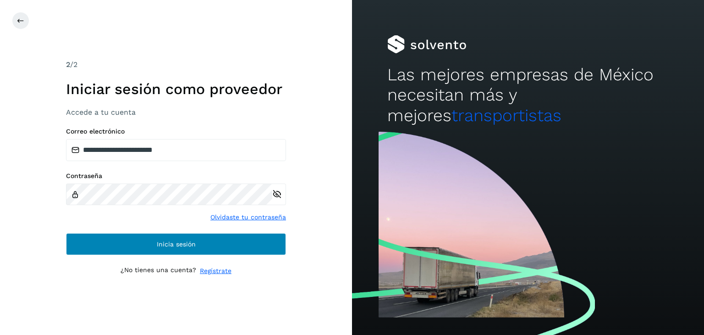 The image size is (704, 335). What do you see at coordinates (528, 95) in the screenshot?
I see `h2: Las mejores empresas de México necesitan más y mejores` at bounding box center [528, 95].